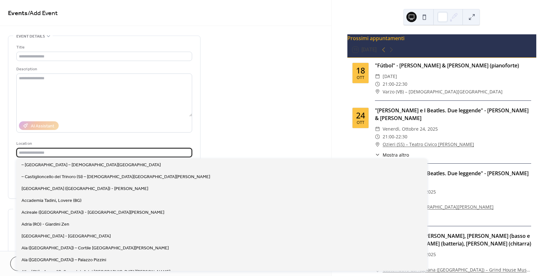 The height and width of the screenshot is (276, 552). Describe the element at coordinates (18, 13) in the screenshot. I see `a: Events` at that location.